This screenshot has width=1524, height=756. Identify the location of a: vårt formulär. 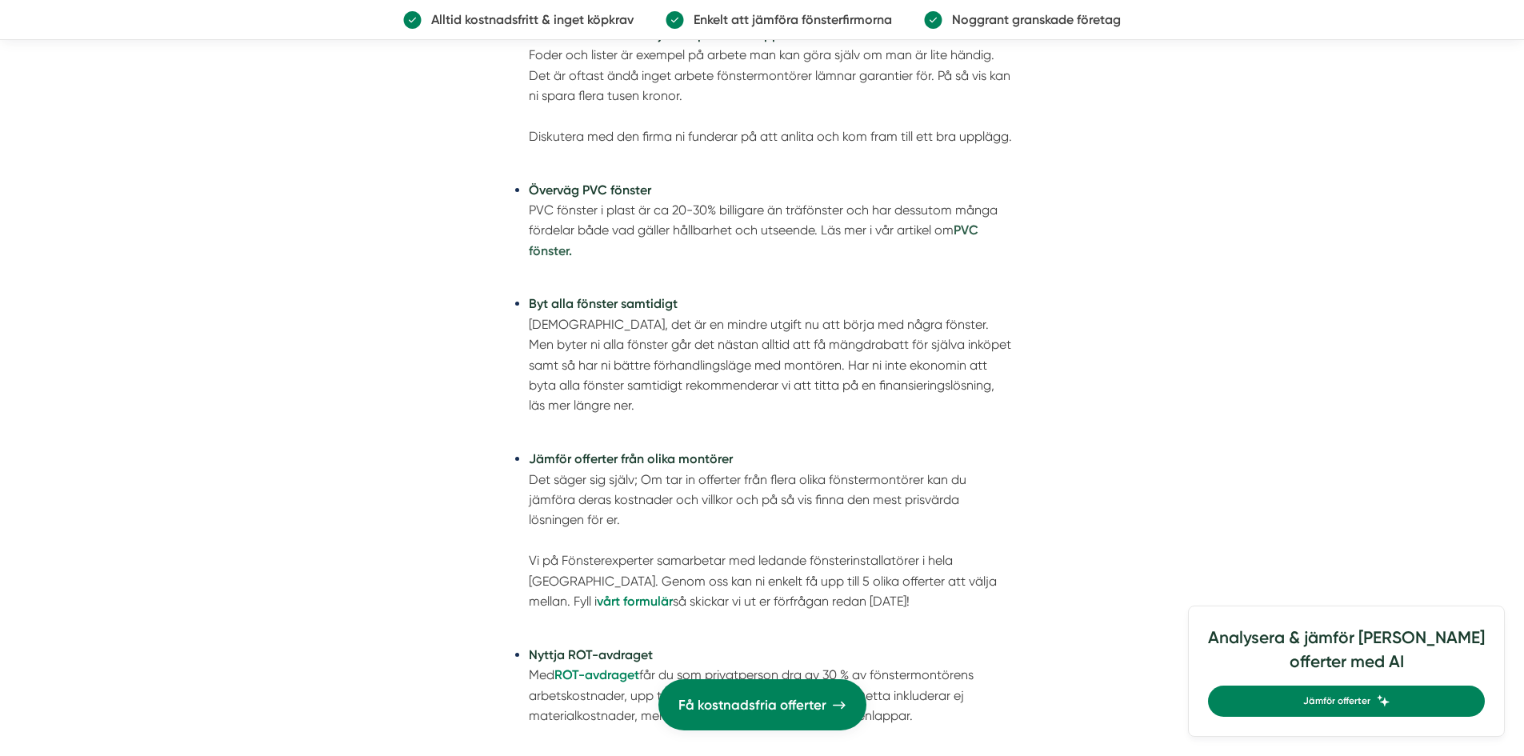
(634, 601).